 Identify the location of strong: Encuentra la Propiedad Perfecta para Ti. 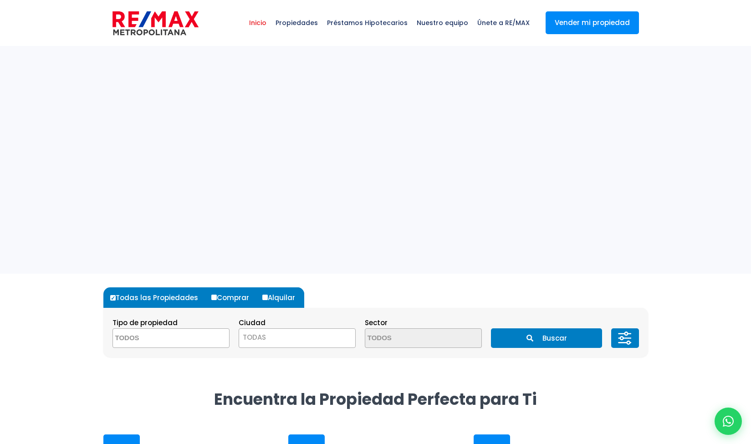
(375, 399).